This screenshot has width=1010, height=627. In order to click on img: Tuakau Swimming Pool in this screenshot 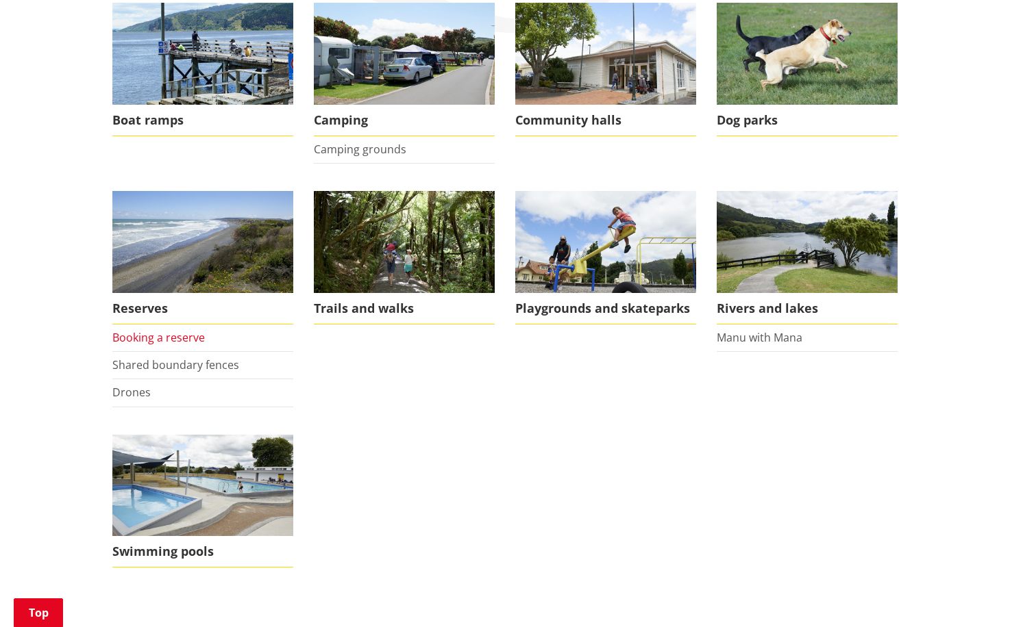, I will do `click(203, 486)`.